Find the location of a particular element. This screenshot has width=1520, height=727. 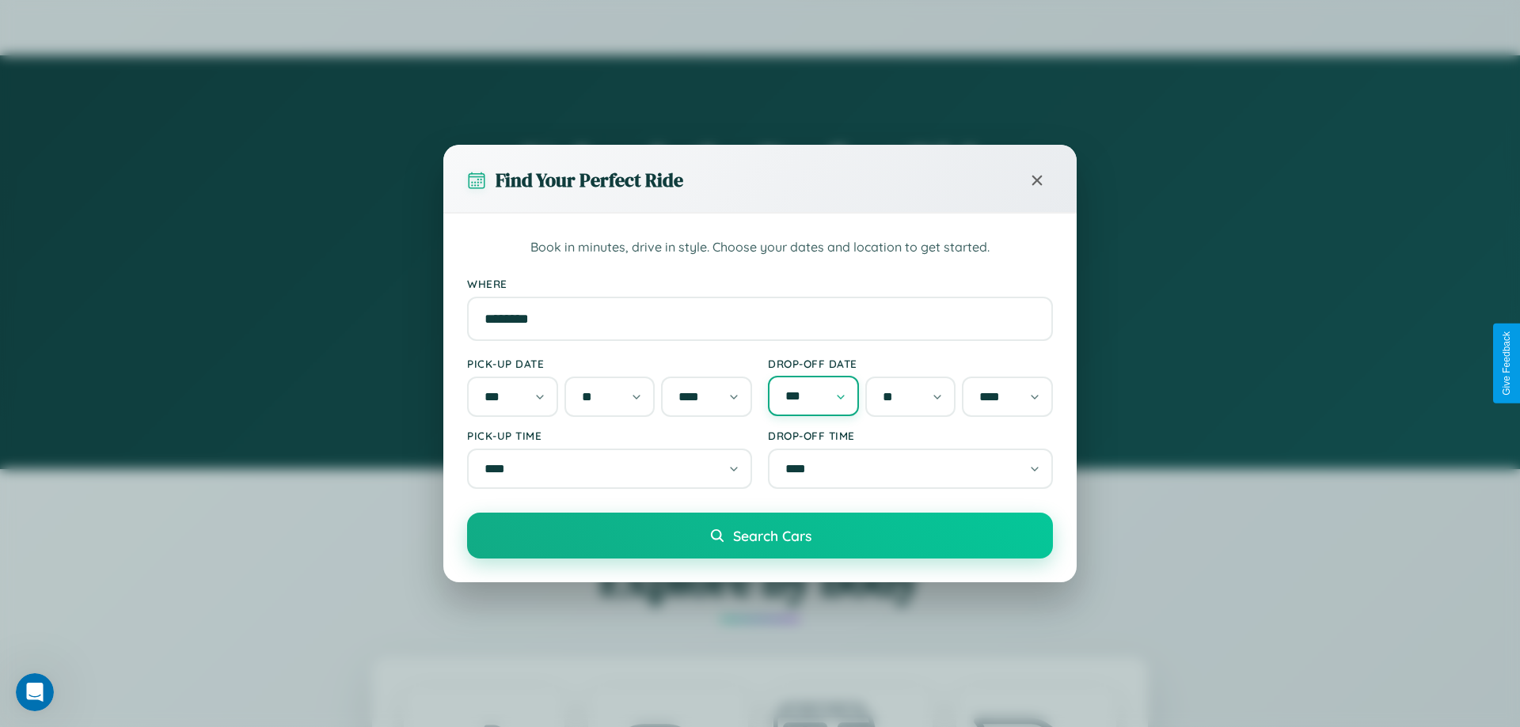

label: Pick-up Time is located at coordinates (609, 435).